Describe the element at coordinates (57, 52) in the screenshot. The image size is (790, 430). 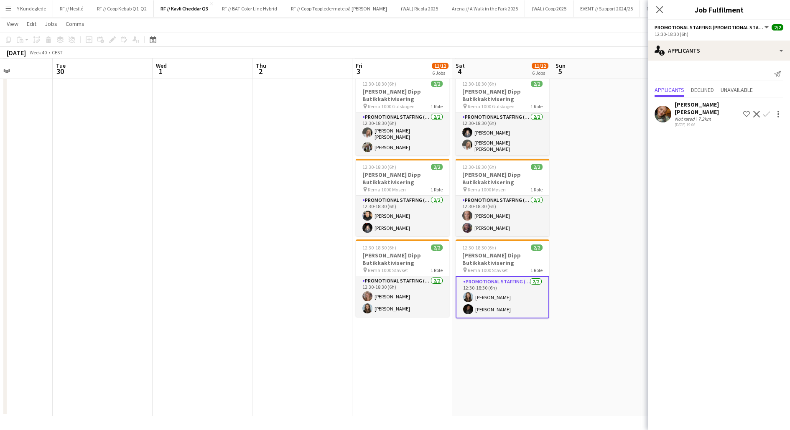
I see `div: CEST` at that location.